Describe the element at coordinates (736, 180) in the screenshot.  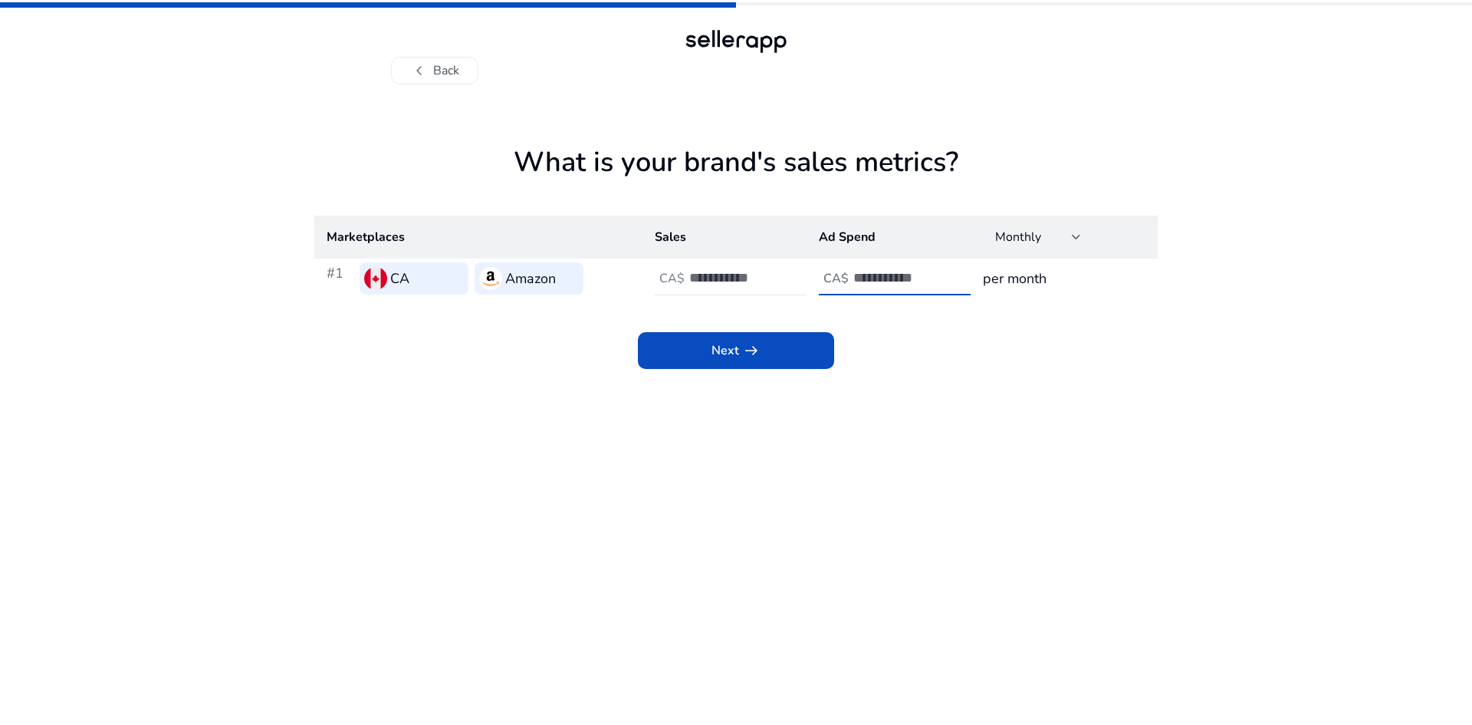
I see `h1: What is your brand's sales metrics?` at that location.